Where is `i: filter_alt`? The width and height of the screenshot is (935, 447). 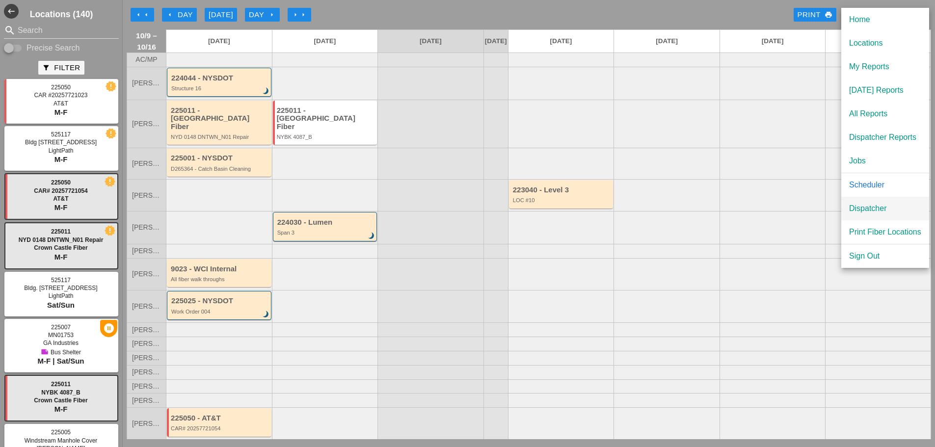 i: filter_alt is located at coordinates (46, 68).